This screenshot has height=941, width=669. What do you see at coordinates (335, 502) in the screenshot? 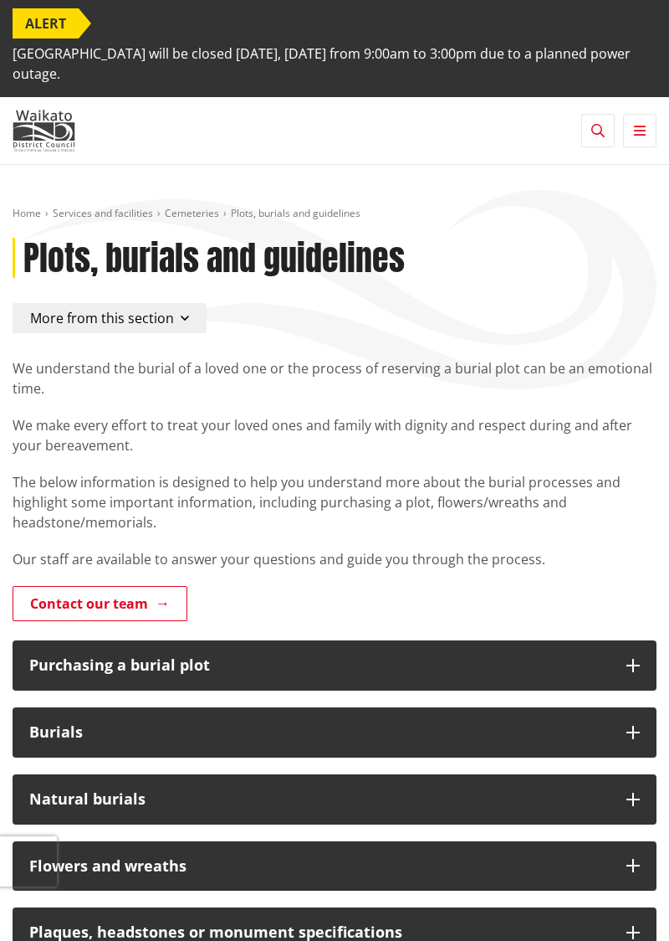
I see `p: The below information is designed to help you understand more about the burial processes and high...` at bounding box center [335, 502].